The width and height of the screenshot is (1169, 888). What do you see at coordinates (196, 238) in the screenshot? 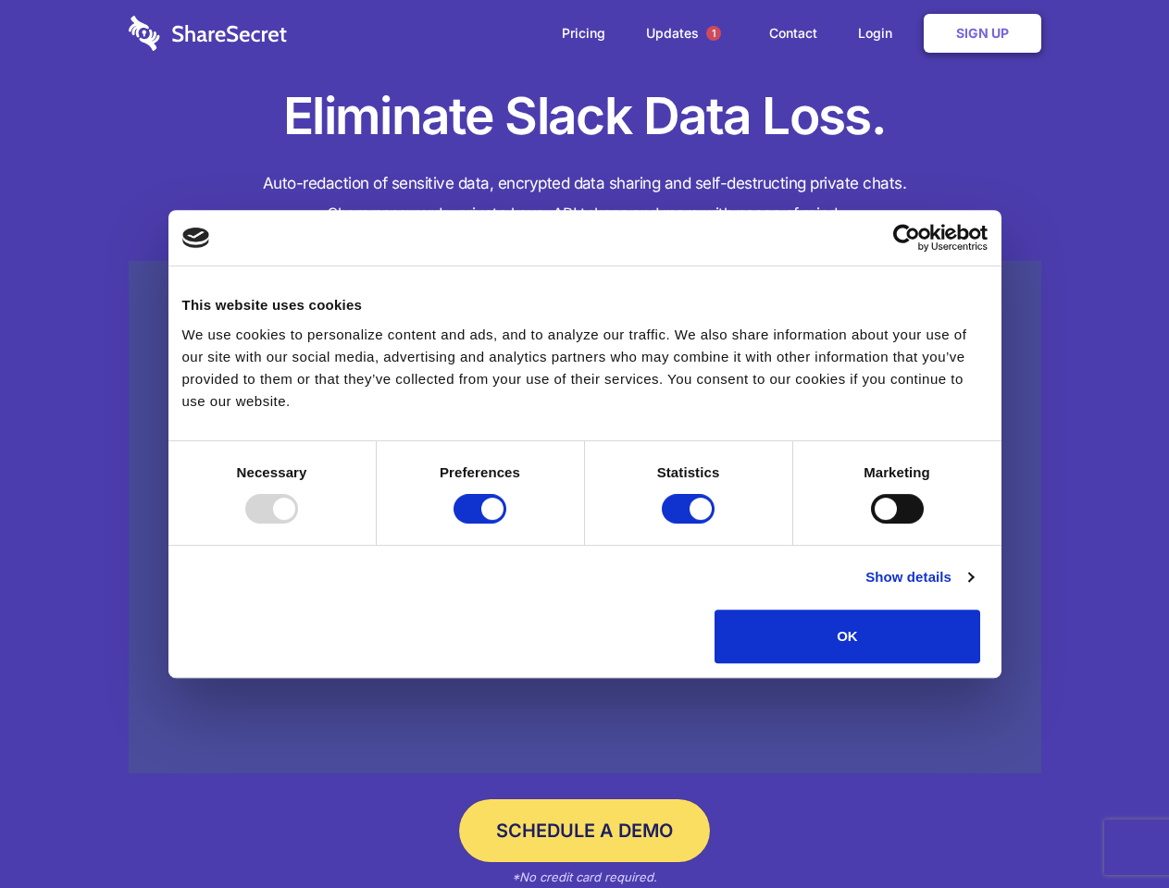
I see `img: logo` at bounding box center [196, 238].